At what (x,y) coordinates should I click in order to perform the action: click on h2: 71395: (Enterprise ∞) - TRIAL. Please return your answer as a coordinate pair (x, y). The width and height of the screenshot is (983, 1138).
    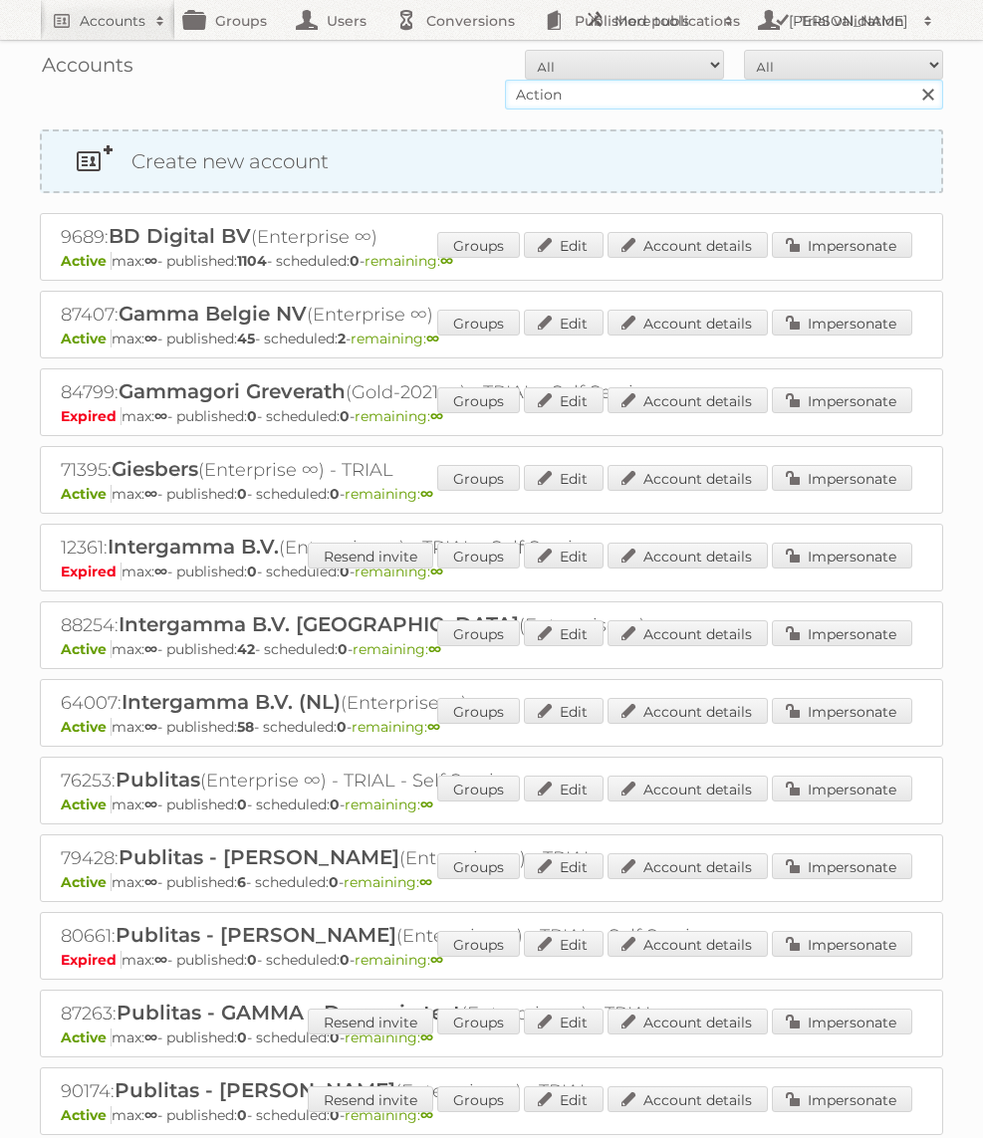
    Looking at the image, I should click on (409, 470).